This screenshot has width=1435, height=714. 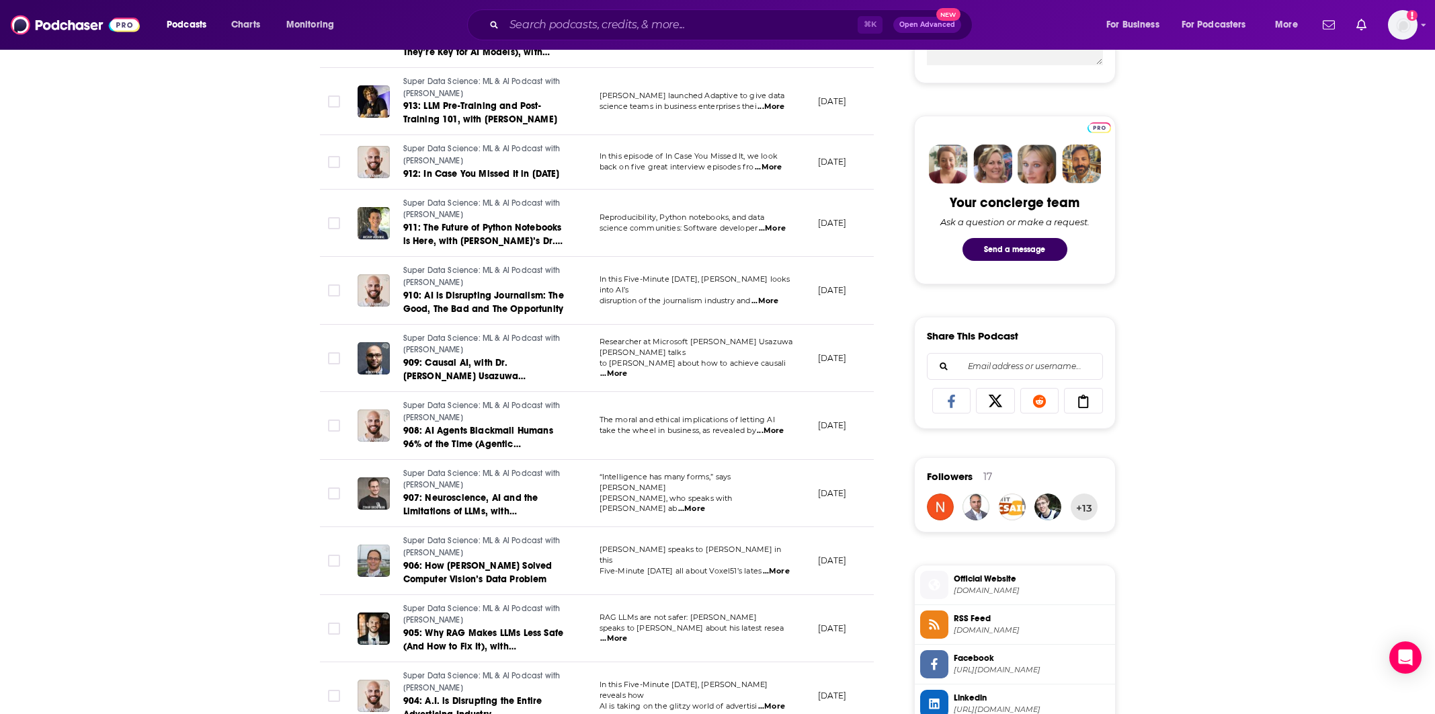 What do you see at coordinates (1032, 579) in the screenshot?
I see `span: Official Website` at bounding box center [1032, 579].